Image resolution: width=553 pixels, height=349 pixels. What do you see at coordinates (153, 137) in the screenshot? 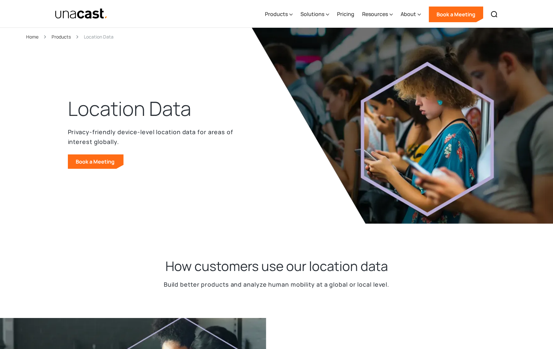
I see `p: Privacy-friendly device-level location data for areas of interest globally.` at bounding box center [153, 137].